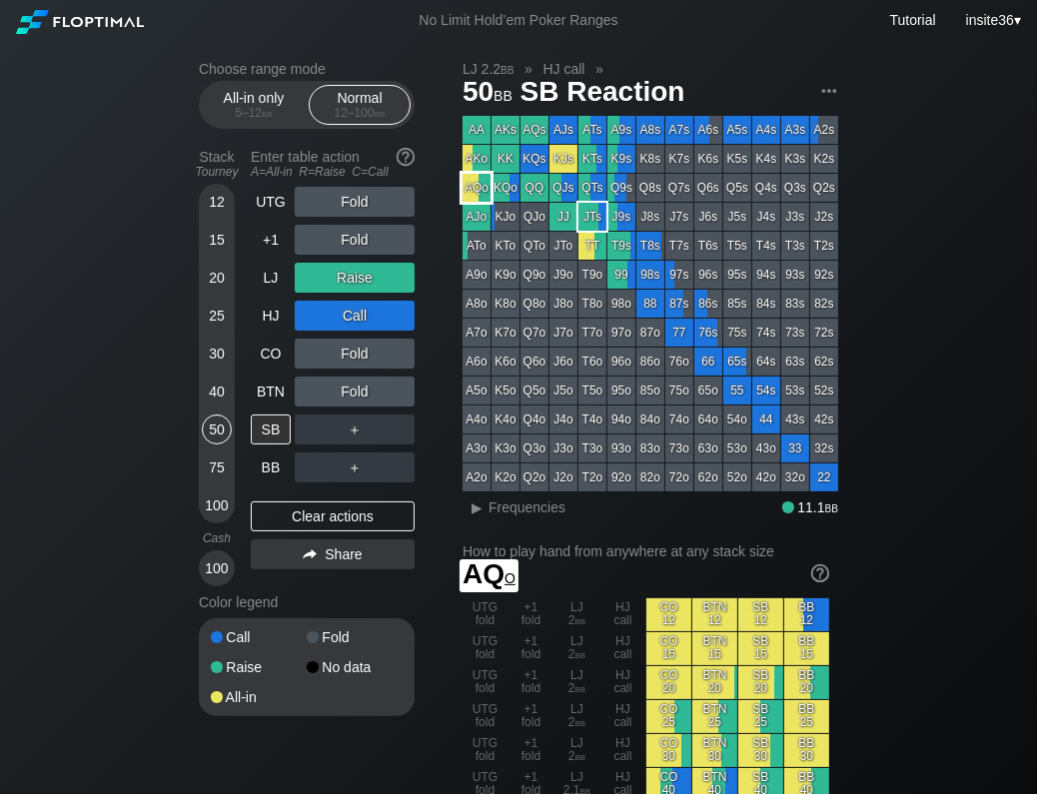 This screenshot has height=794, width=1037. Describe the element at coordinates (535, 449) in the screenshot. I see `div: Q3o` at that location.